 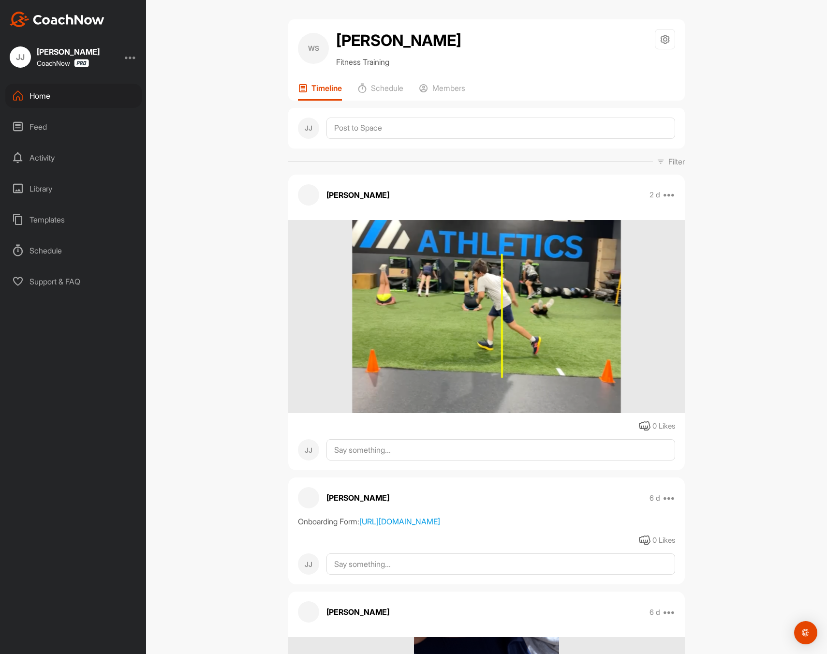 I want to click on p: Schedule, so click(x=387, y=88).